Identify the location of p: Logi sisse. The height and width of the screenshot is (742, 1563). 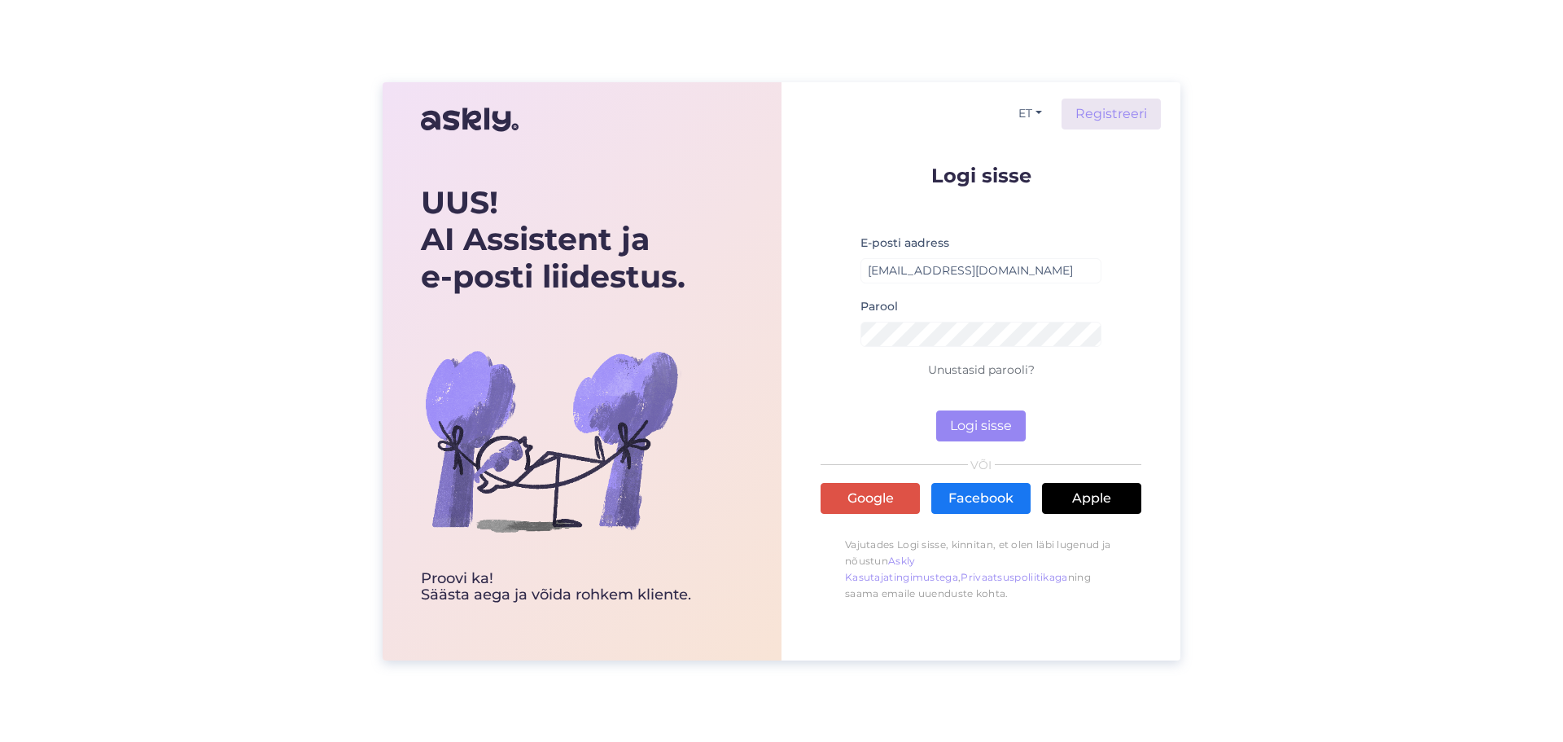
(981, 175).